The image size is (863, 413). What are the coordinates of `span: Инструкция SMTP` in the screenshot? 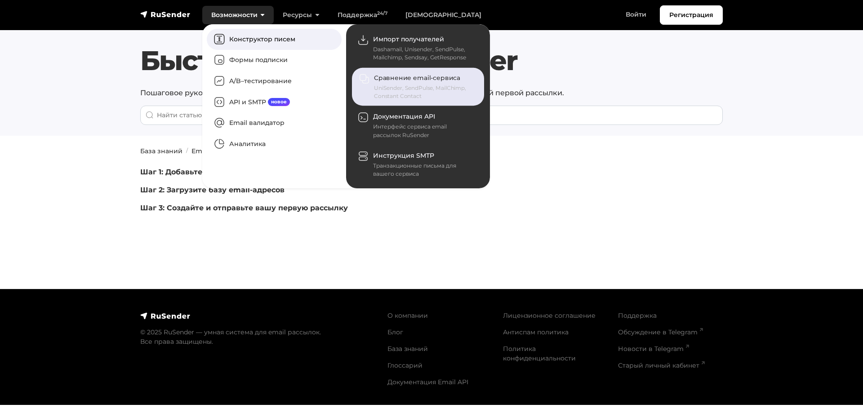 It's located at (404, 156).